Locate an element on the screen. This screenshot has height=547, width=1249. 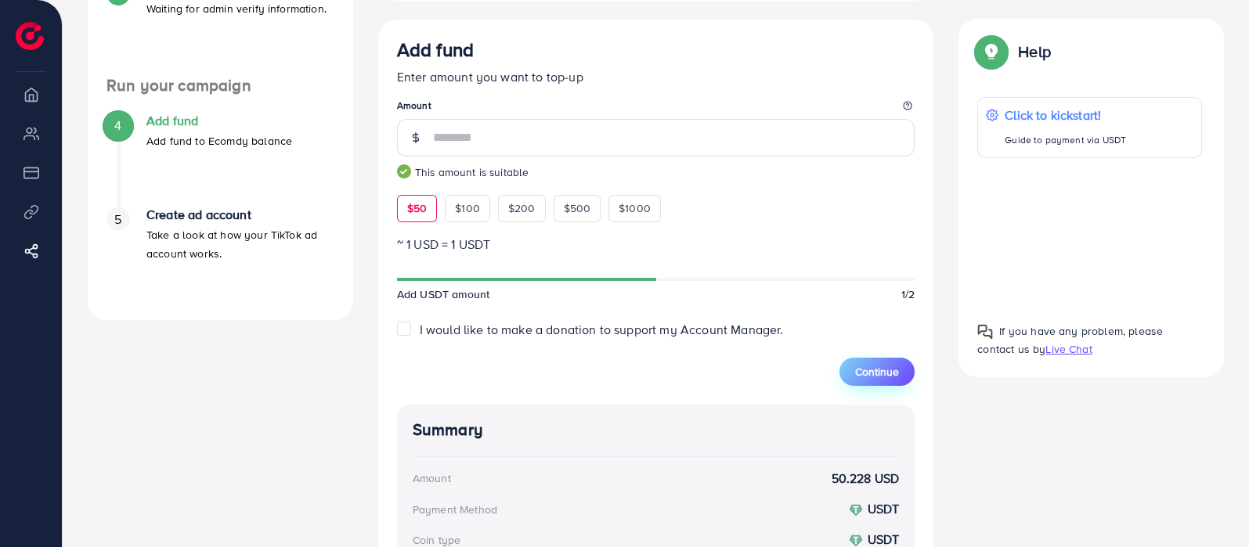
p: Take a look at how your TikTok ad account works. is located at coordinates (240, 244).